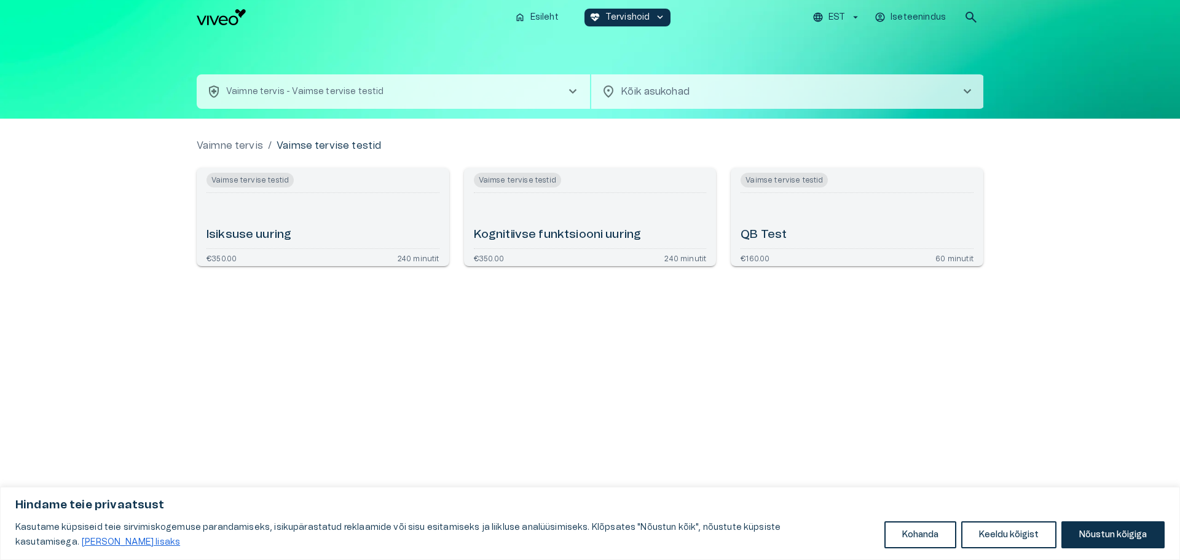  Describe the element at coordinates (557, 235) in the screenshot. I see `h6: Kognitiivse funktsiooni uuring` at that location.